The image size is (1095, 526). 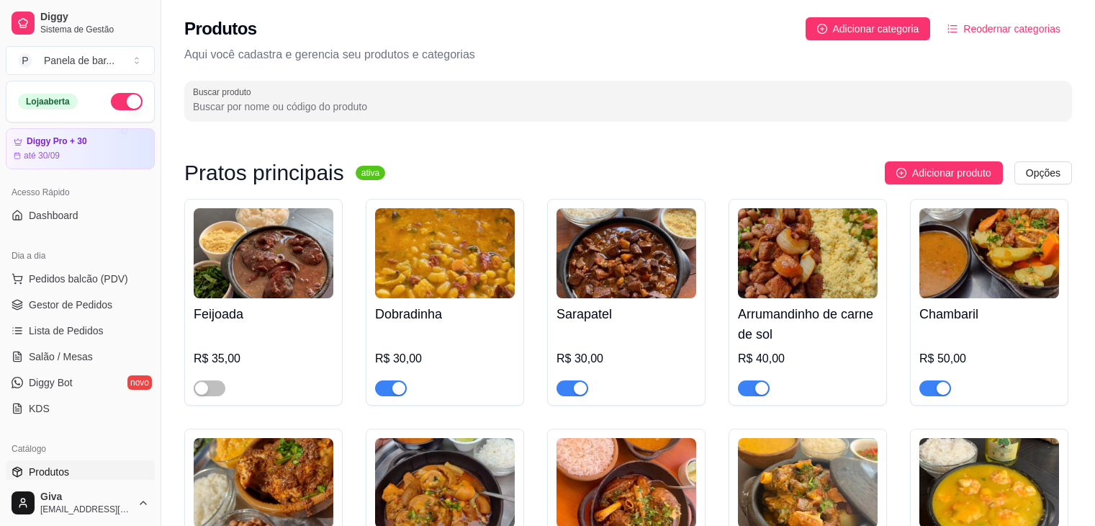 What do you see at coordinates (808, 324) in the screenshot?
I see `h4: Arrumandinho de carne de sol` at bounding box center [808, 324].